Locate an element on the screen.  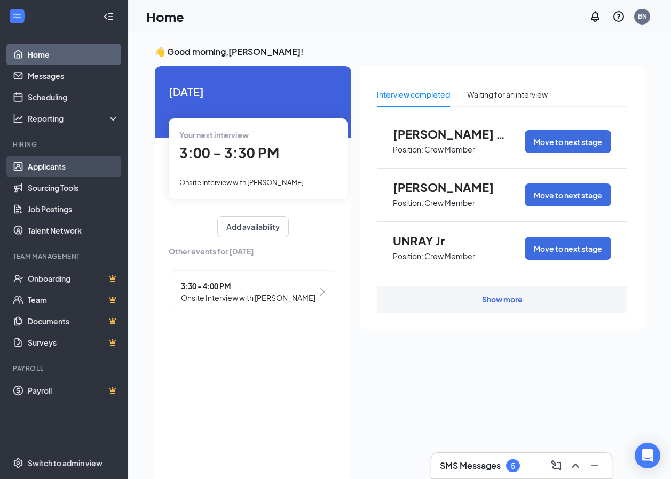
svg: WorkstreamLogo is located at coordinates (17, 16).